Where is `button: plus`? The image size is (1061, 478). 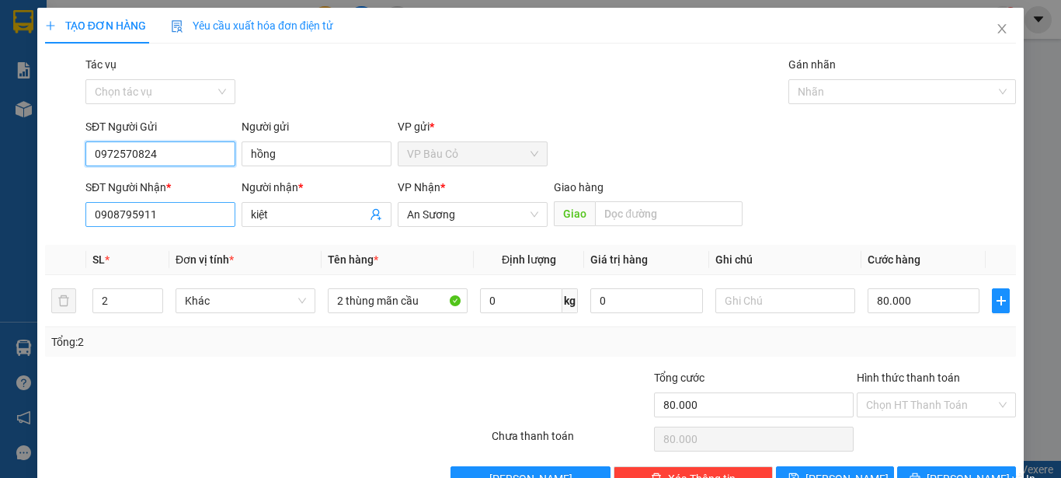
button: plus is located at coordinates (1000, 301).